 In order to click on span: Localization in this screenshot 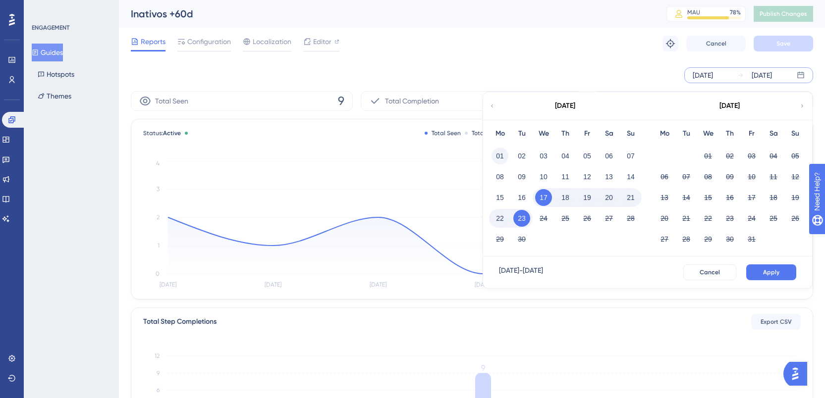, I will do `click(272, 42)`.